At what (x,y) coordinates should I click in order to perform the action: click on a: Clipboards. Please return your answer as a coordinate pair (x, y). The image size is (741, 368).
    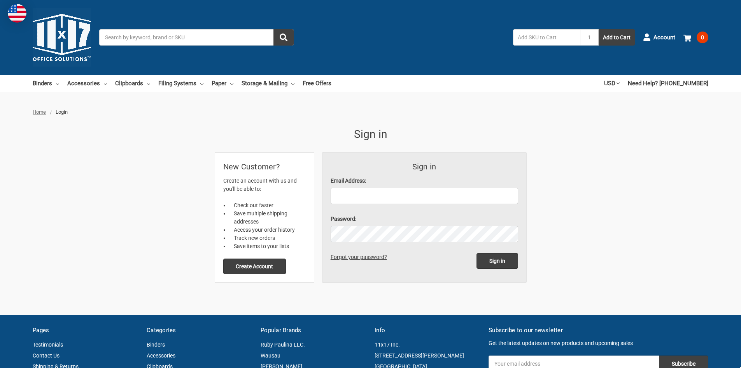
    Looking at the image, I should click on (133, 83).